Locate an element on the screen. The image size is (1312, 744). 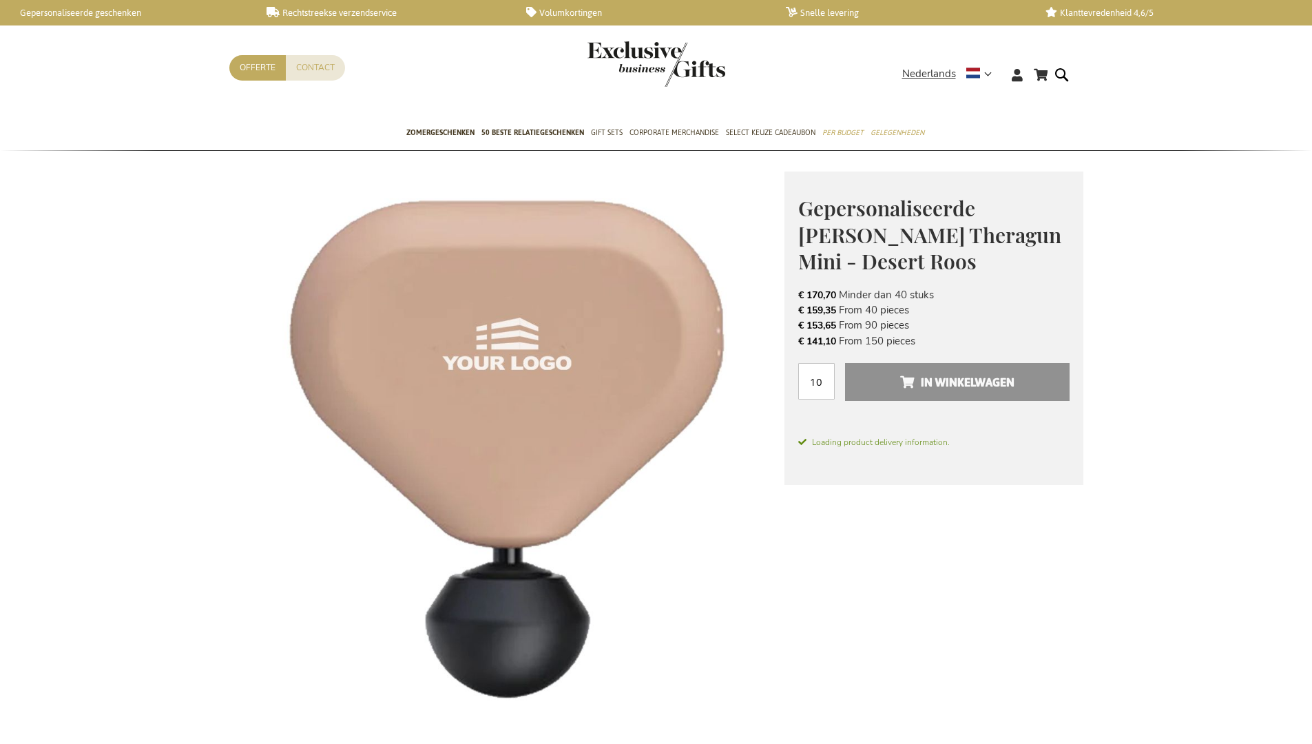
span: Nederlands is located at coordinates (929, 74).